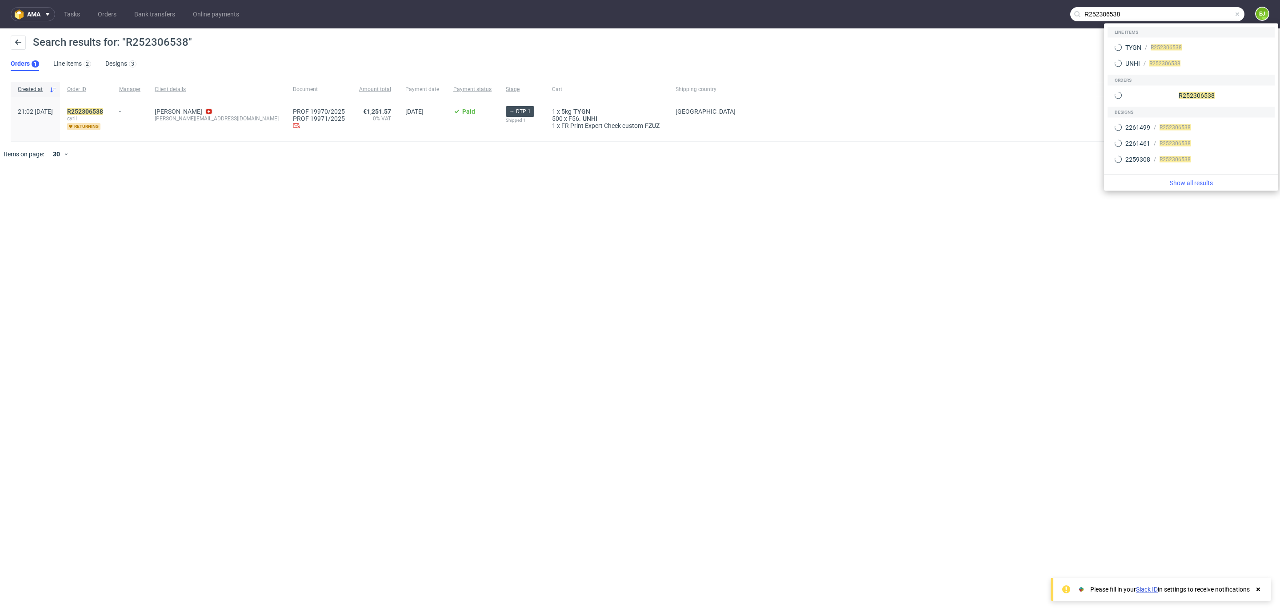 Image resolution: width=1280 pixels, height=612 pixels. What do you see at coordinates (520, 112) in the screenshot?
I see `span: → DTP 1` at bounding box center [520, 112].